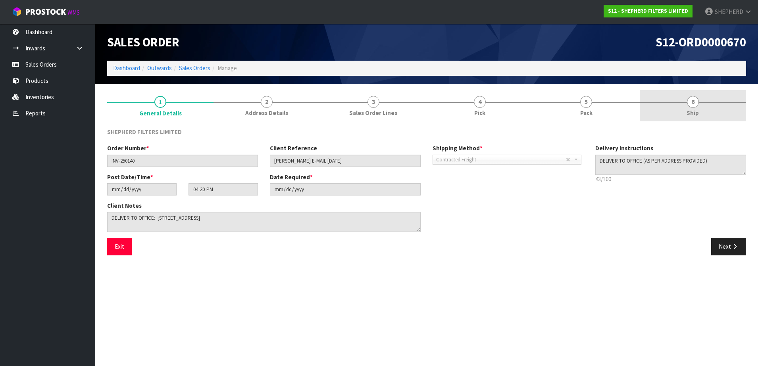 Image resolution: width=758 pixels, height=366 pixels. What do you see at coordinates (373, 102) in the screenshot?
I see `span: 3` at bounding box center [373, 102].